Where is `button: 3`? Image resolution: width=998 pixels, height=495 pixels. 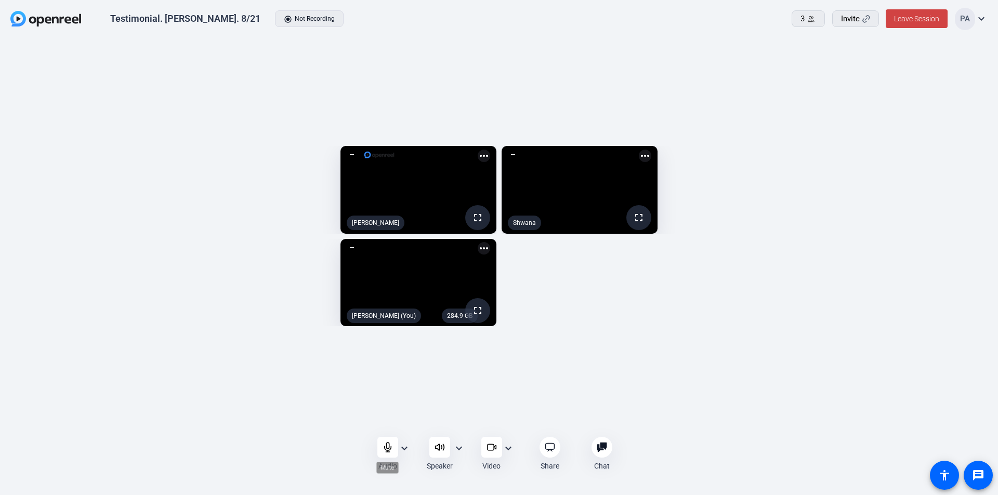
button: 3 is located at coordinates (808, 19).